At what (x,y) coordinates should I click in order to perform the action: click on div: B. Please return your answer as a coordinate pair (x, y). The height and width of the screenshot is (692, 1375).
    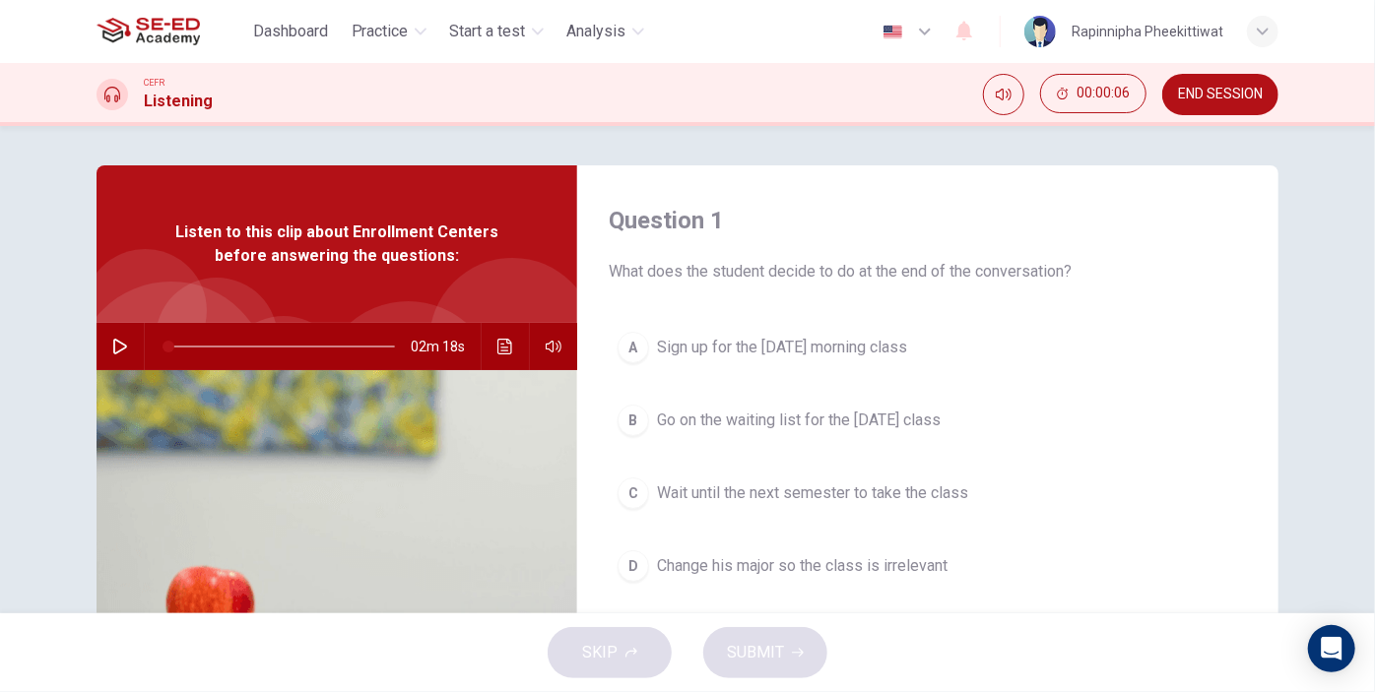
    Looking at the image, I should click on (633, 420).